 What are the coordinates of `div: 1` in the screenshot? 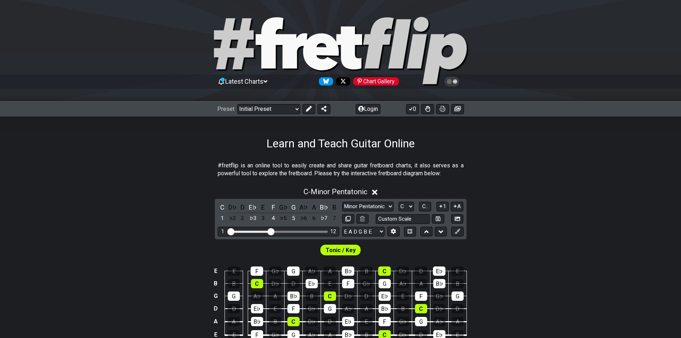 It's located at (223, 231).